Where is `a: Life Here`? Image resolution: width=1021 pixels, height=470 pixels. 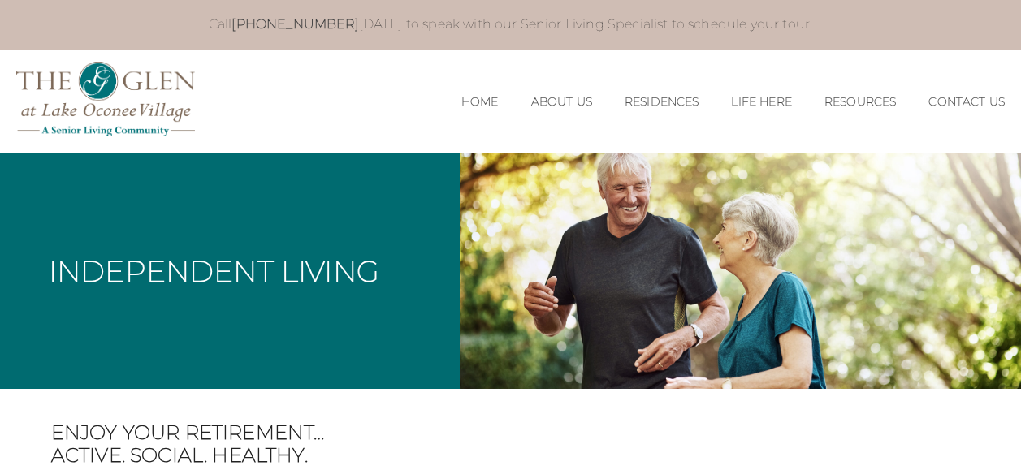 a: Life Here is located at coordinates (761, 102).